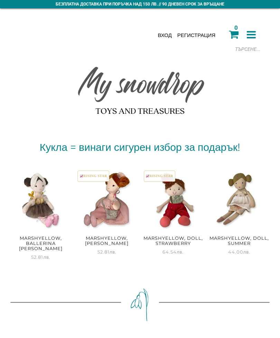 Image resolution: width=280 pixels, height=338 pixels. Describe the element at coordinates (239, 252) in the screenshot. I see `span: 44.00` at that location.